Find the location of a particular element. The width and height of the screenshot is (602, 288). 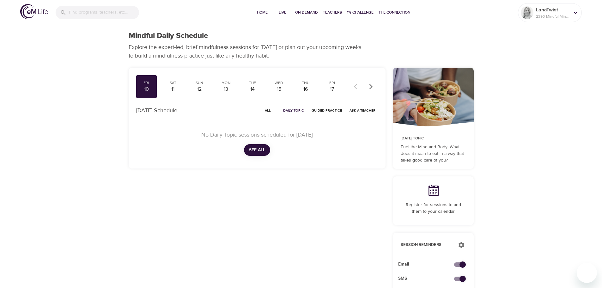

input: Find programs, teachers, etc... is located at coordinates (104, 12).